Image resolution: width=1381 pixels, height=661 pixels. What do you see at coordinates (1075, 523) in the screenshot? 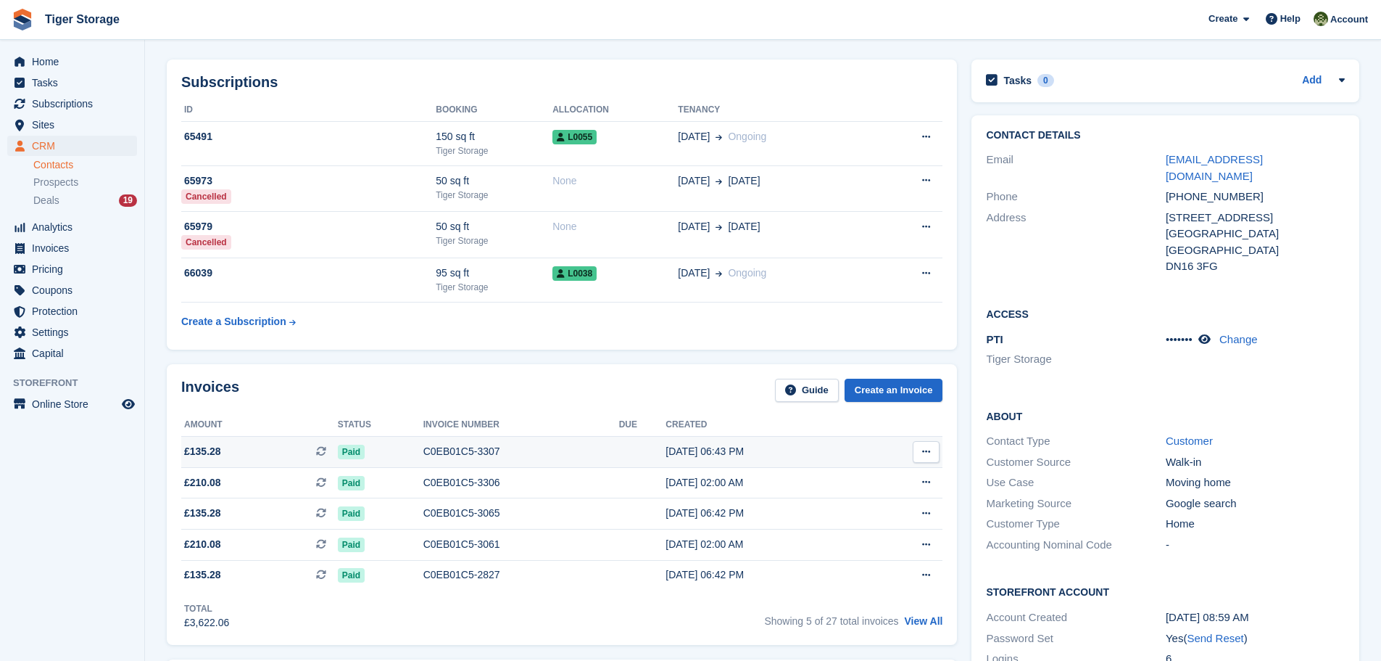
I see `div: Customer Type` at bounding box center [1075, 523].